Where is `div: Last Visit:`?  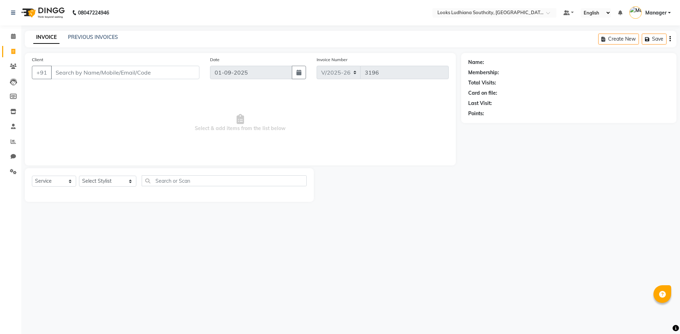 div: Last Visit: is located at coordinates (480, 103).